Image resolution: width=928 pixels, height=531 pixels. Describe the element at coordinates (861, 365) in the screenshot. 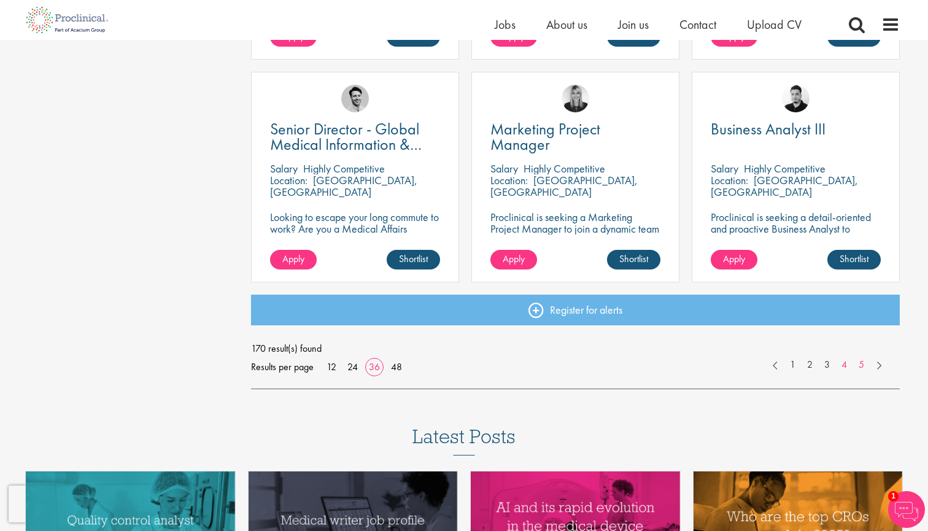

I see `a: 5` at that location.